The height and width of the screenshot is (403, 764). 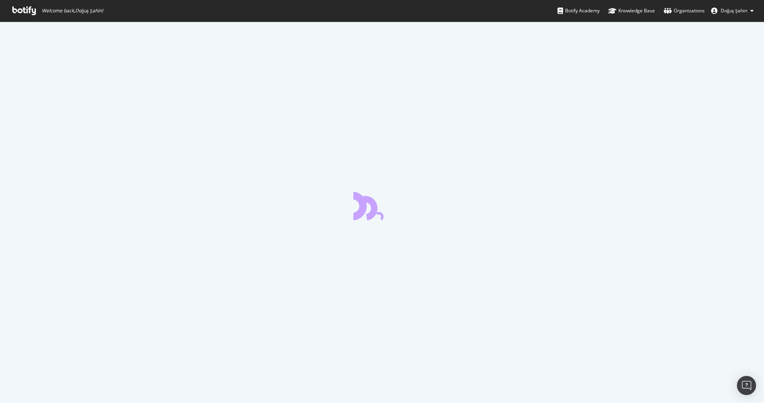 What do you see at coordinates (382, 206) in the screenshot?
I see `div: animation` at bounding box center [382, 206].